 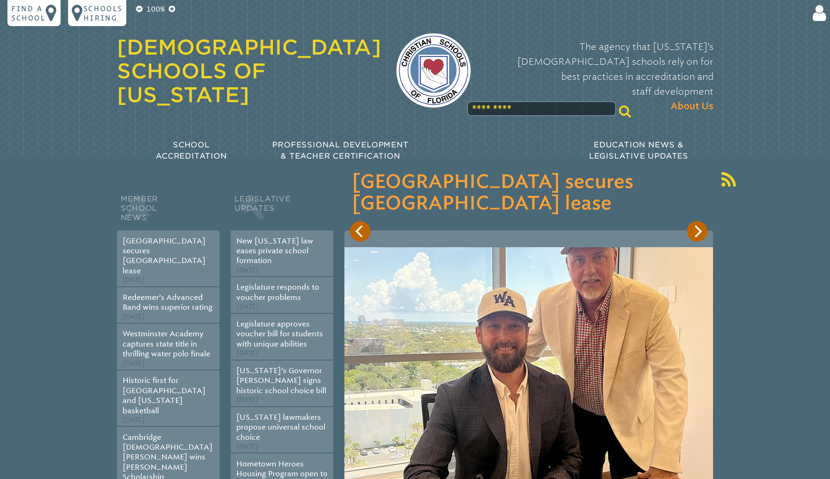 What do you see at coordinates (340, 150) in the screenshot?
I see `span: Professional Development & Teacher Certification` at bounding box center [340, 150].